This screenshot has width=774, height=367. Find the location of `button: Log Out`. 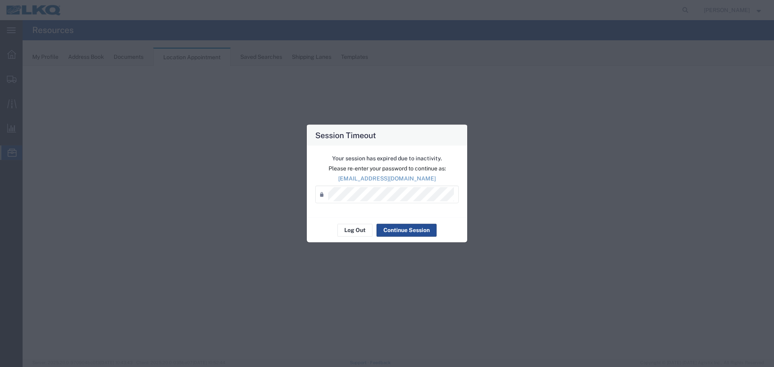

button: Log Out is located at coordinates (355, 230).